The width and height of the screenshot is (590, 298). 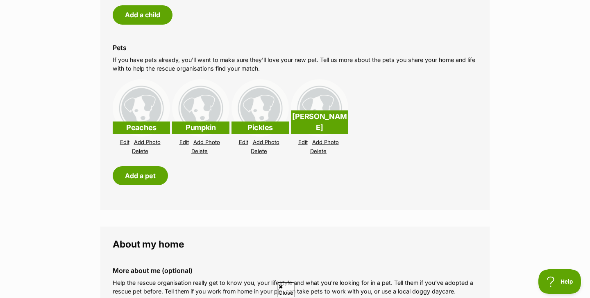 I want to click on img: Peaches, so click(x=141, y=108).